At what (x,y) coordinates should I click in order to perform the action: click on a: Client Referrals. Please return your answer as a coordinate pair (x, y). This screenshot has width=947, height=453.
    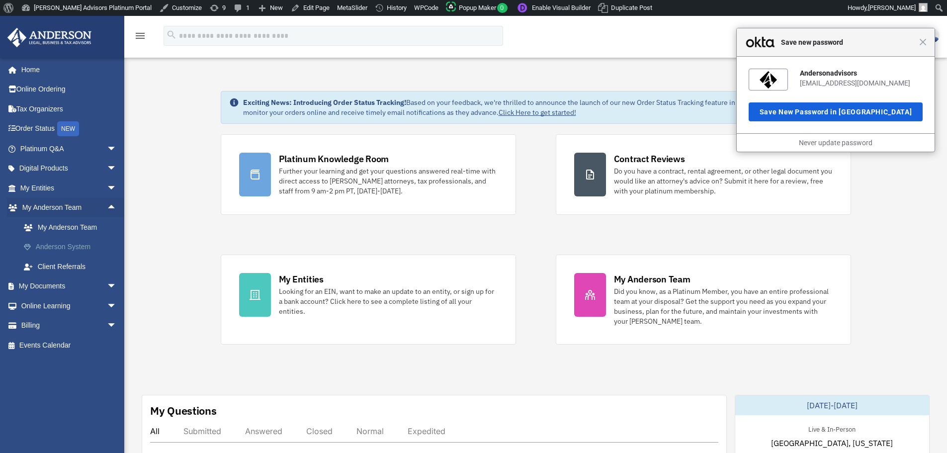
    Looking at the image, I should click on (73, 266).